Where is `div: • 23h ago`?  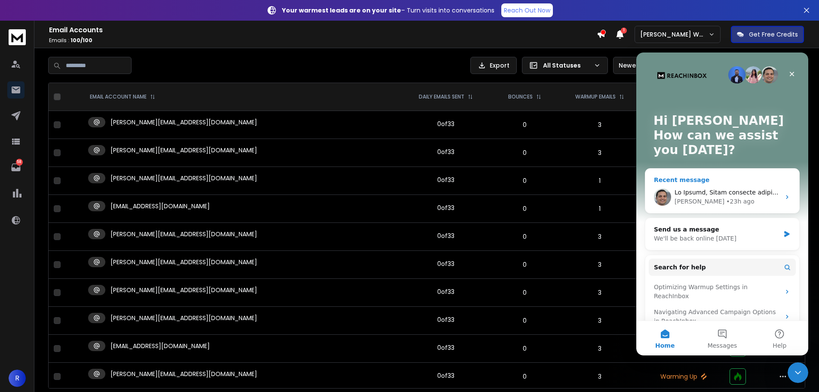
div: • 23h ago is located at coordinates (104, 149).